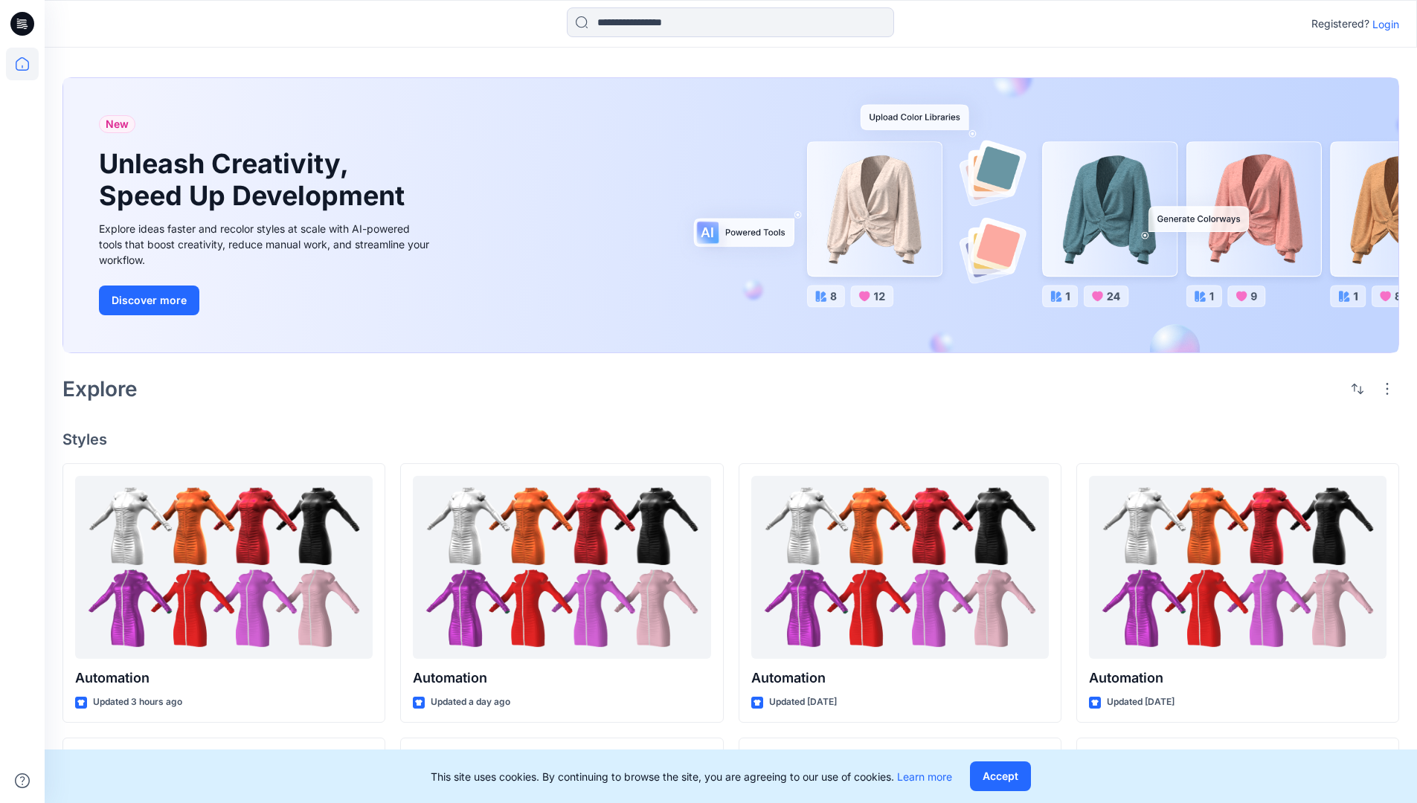  Describe the element at coordinates (470, 702) in the screenshot. I see `p: Updated a day ago` at that location.